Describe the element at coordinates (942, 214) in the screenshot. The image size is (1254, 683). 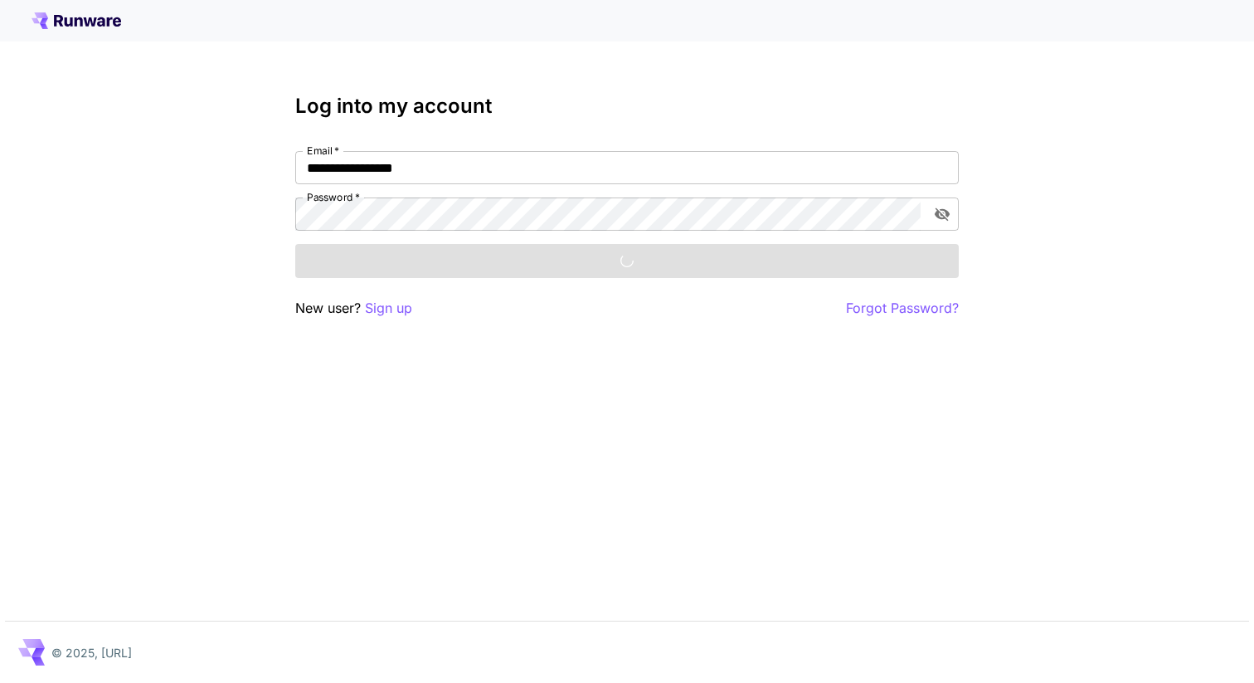
I see `button: toggle password visibility` at that location.